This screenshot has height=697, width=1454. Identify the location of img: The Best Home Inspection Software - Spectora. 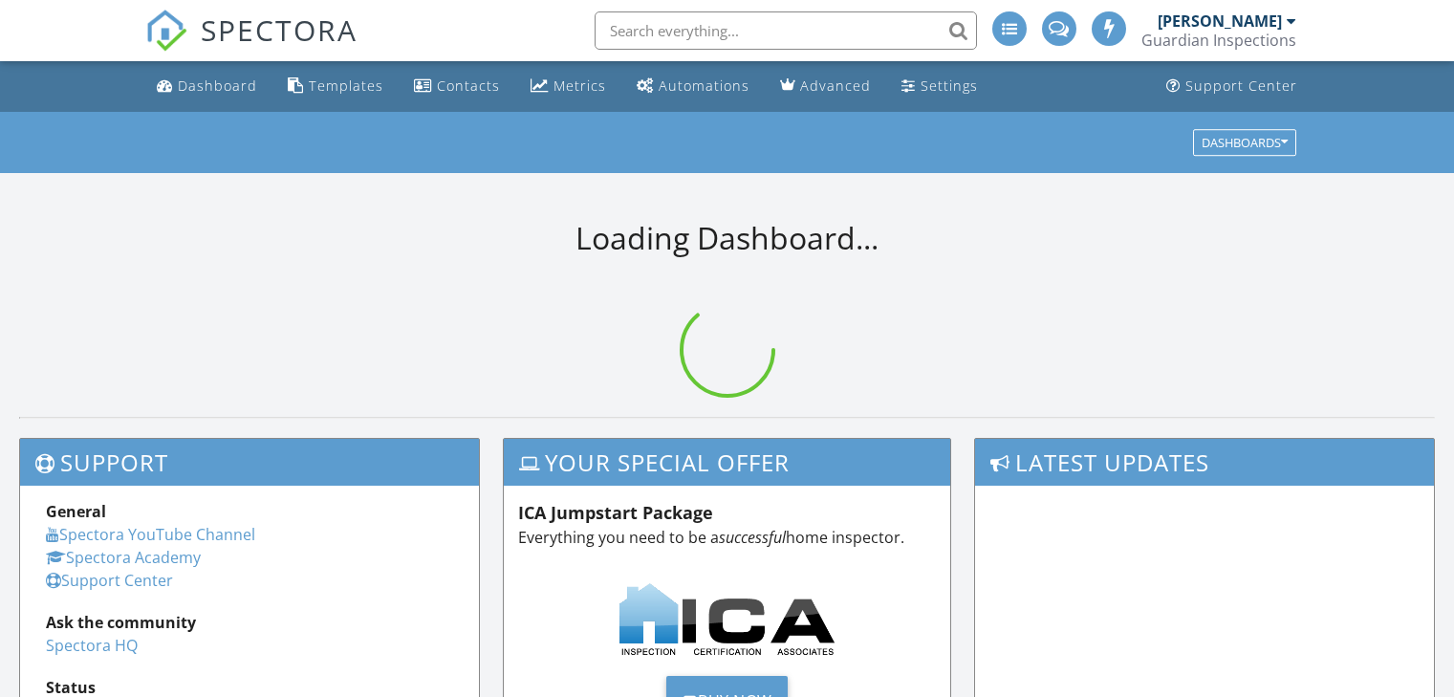
(166, 31).